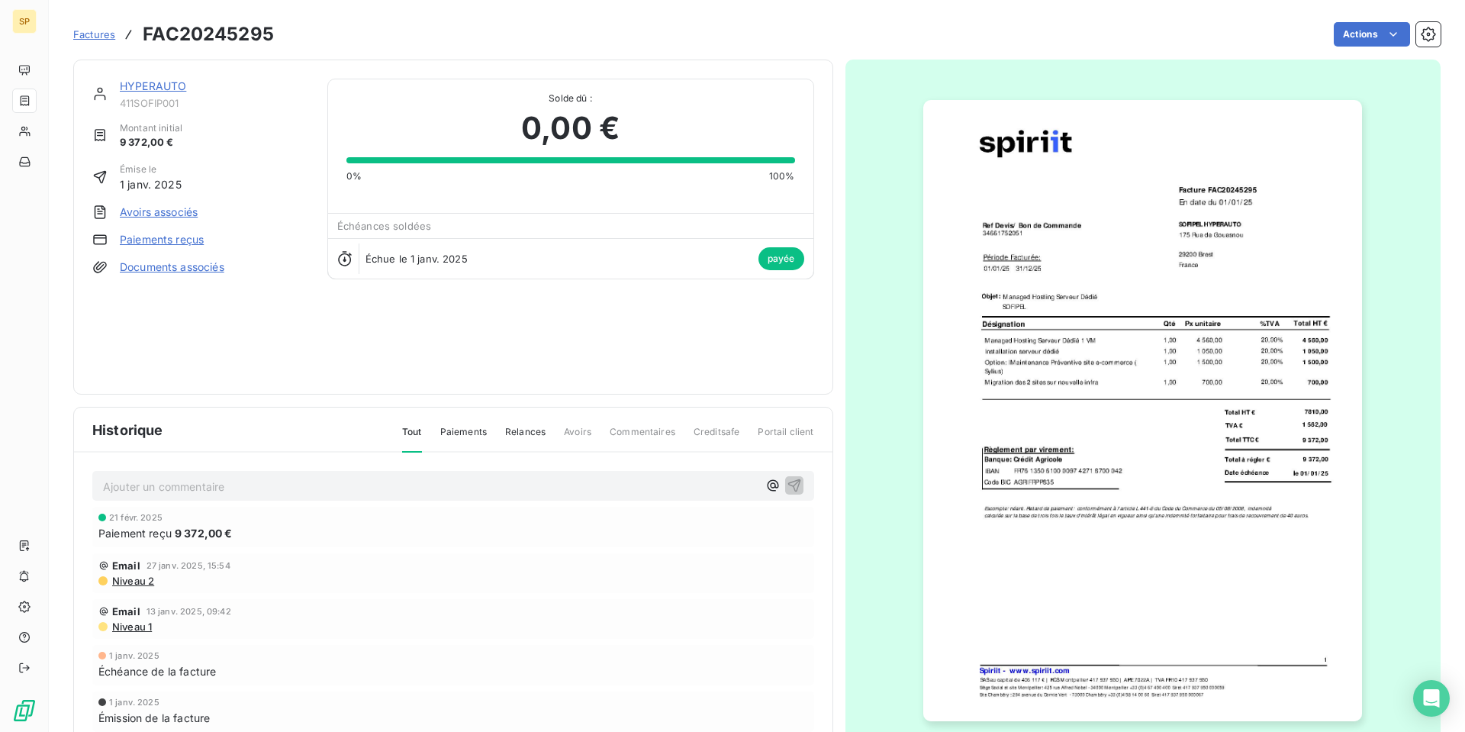 The height and width of the screenshot is (732, 1465). I want to click on button: Actions, so click(1372, 34).